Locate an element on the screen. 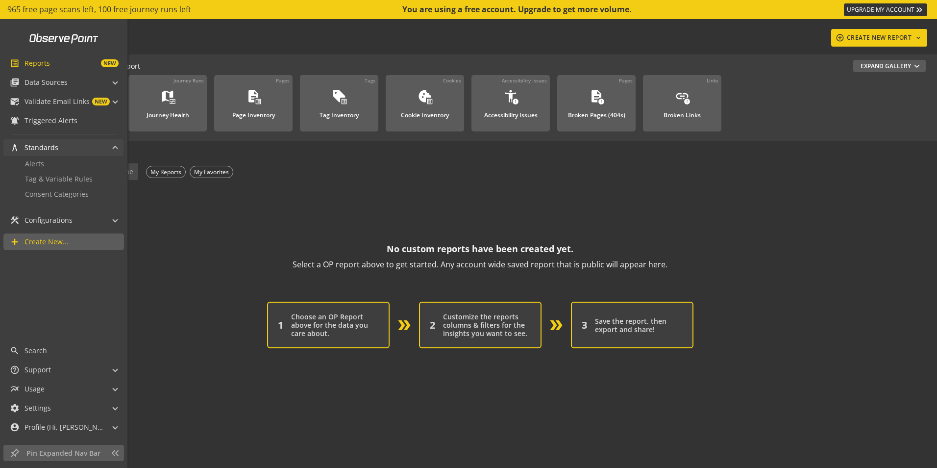 Image resolution: width=937 pixels, height=468 pixels. span: Configurations is located at coordinates (49, 220).